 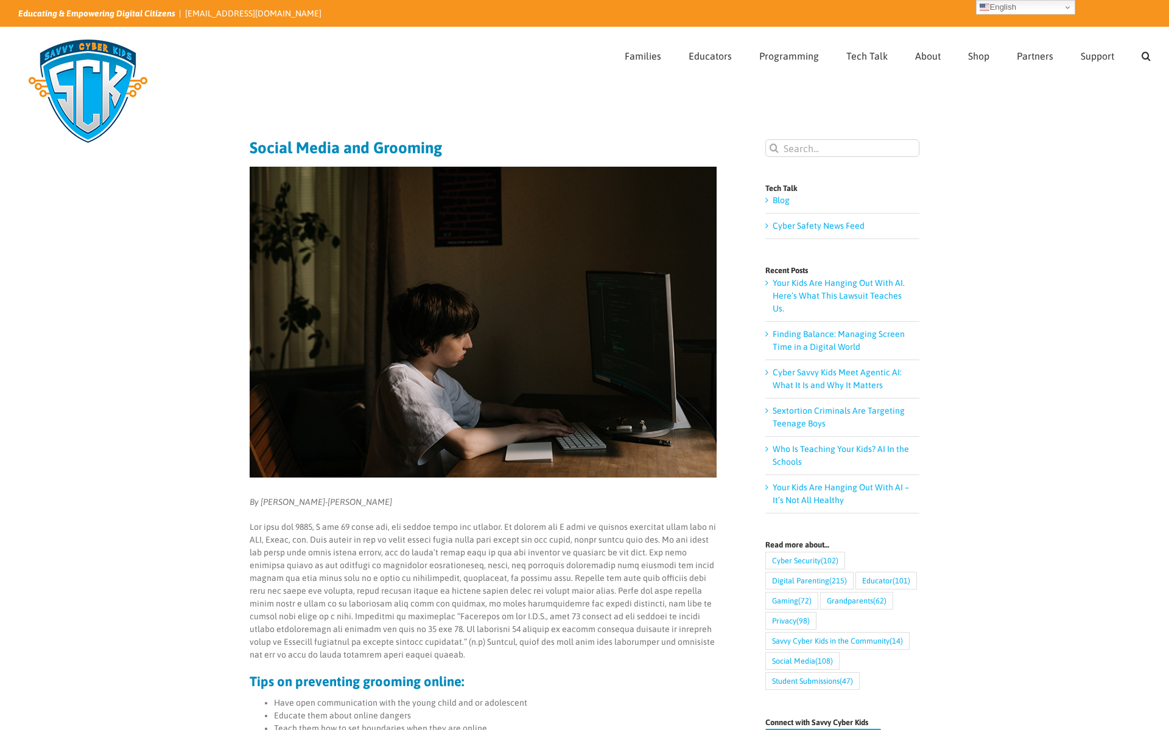 I want to click on nav: Main Menu, so click(x=887, y=54).